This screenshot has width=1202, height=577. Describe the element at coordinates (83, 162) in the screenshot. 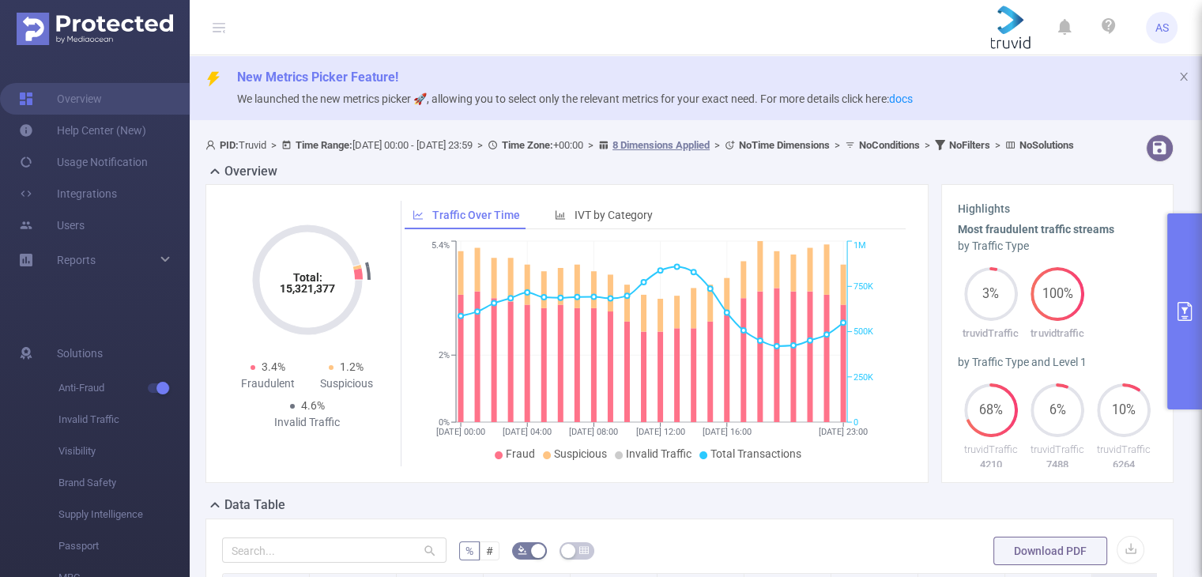

I see `a: Usage Notification` at that location.